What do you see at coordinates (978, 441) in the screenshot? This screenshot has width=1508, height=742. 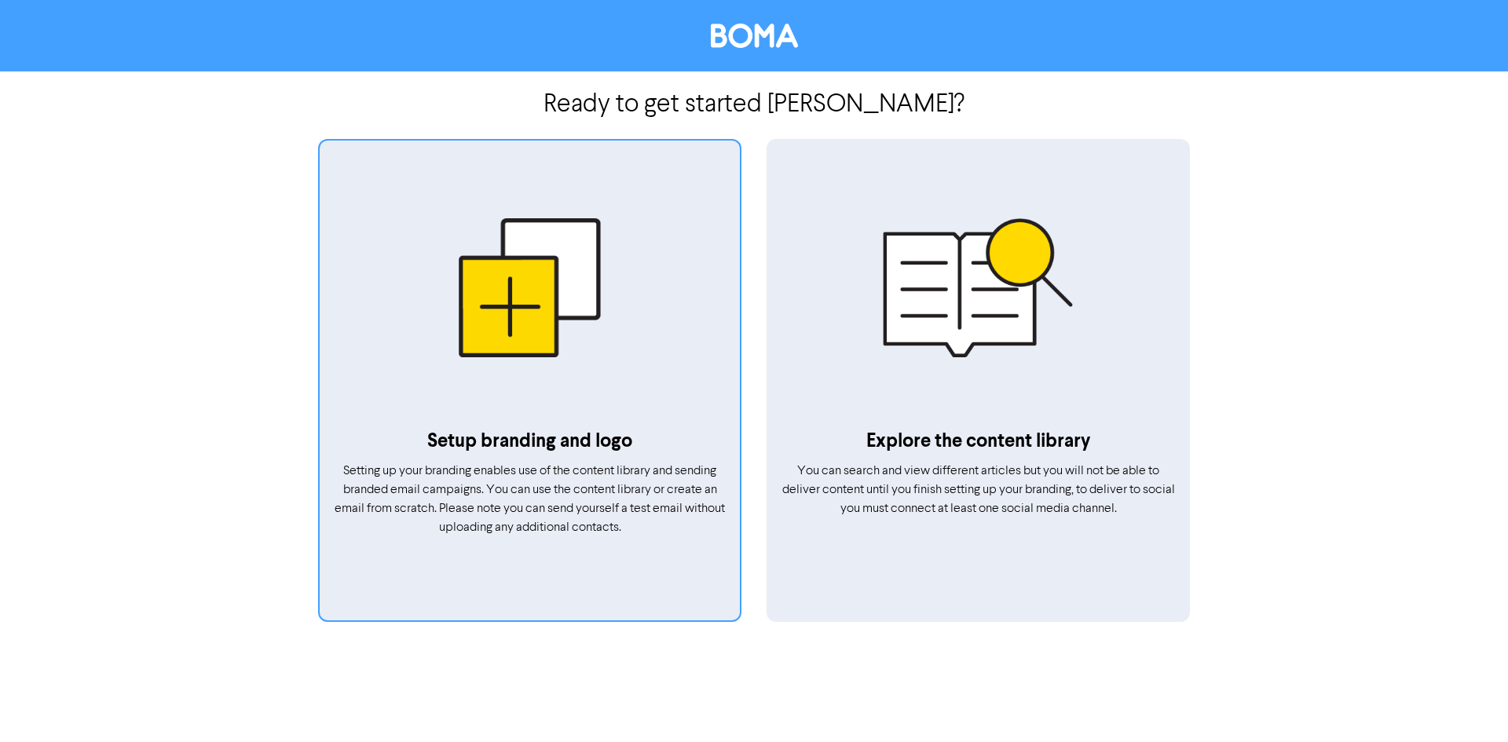 I see `p: Explore the content library` at bounding box center [978, 441].